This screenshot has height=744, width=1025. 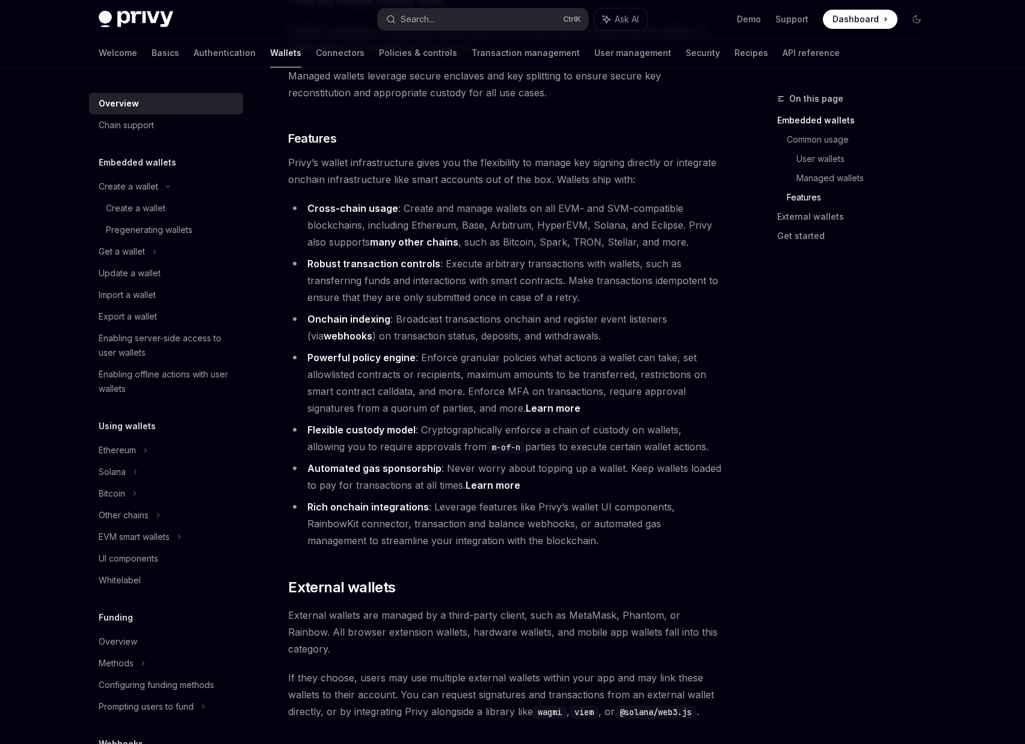 What do you see at coordinates (368, 507) in the screenshot?
I see `strong: Rich onchain integrations` at bounding box center [368, 507].